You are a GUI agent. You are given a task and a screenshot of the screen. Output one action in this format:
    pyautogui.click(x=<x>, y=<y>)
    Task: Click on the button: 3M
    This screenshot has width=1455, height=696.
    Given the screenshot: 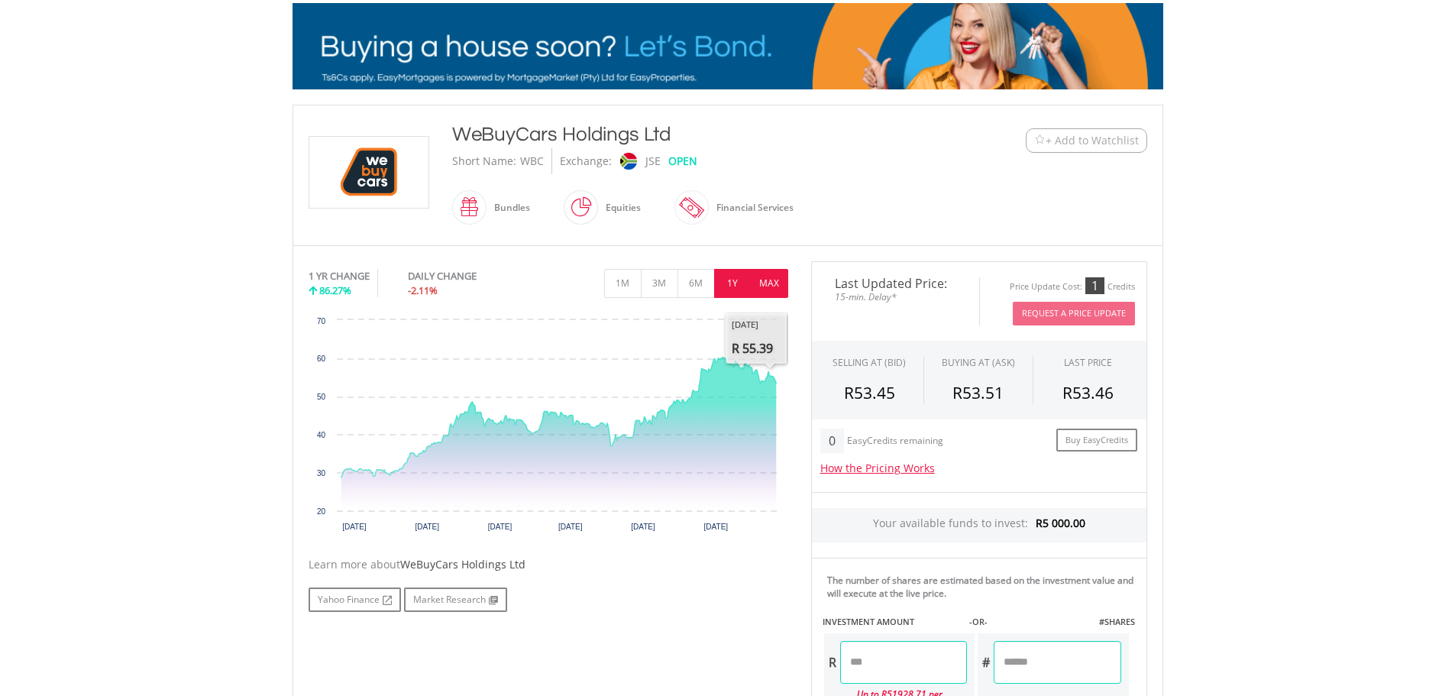 What is the action you would take?
    pyautogui.click(x=659, y=283)
    